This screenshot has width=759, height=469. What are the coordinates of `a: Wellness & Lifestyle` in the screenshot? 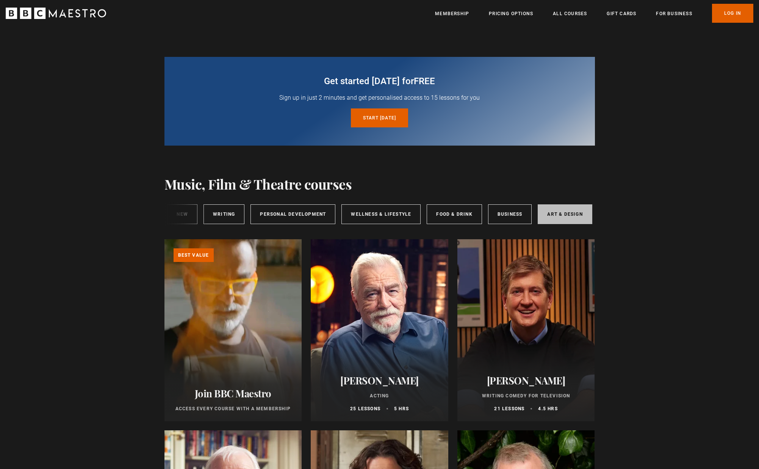 It's located at (381, 214).